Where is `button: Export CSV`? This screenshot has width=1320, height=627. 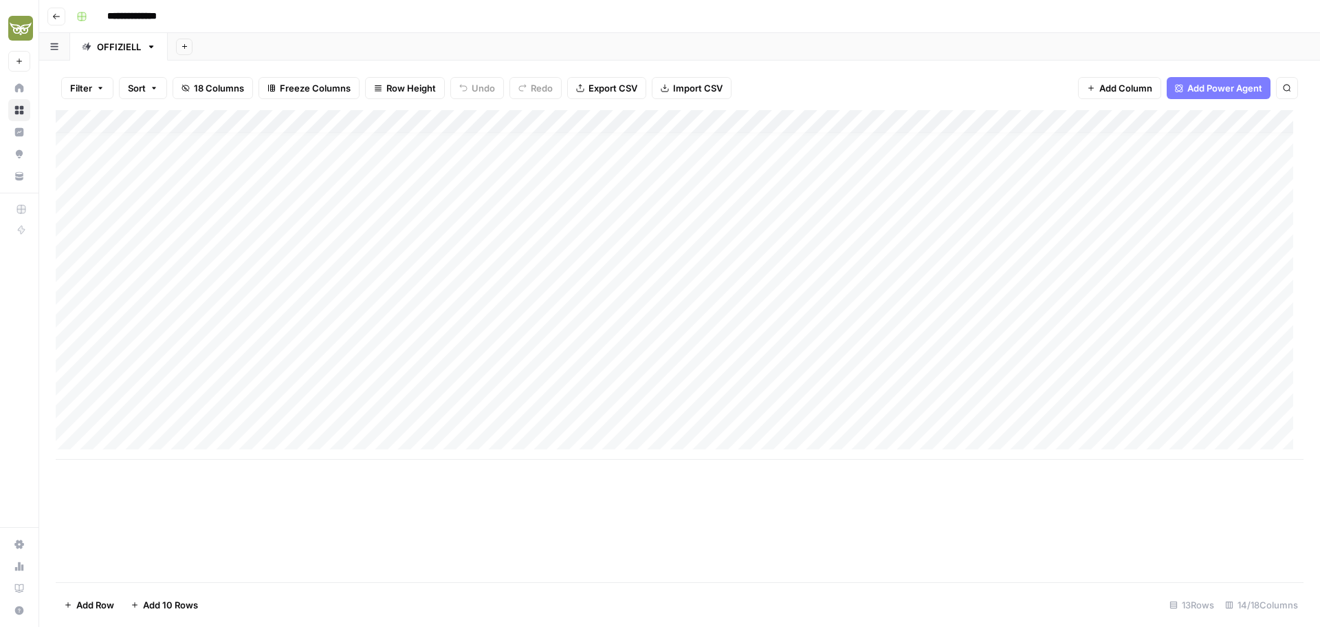
button: Export CSV is located at coordinates (607, 88).